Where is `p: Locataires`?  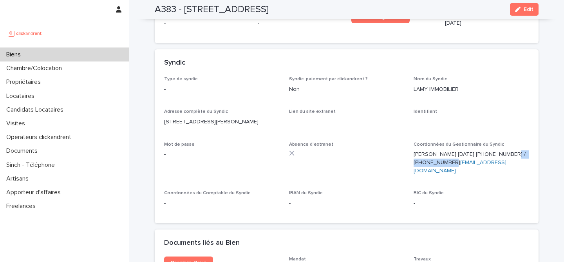 p: Locataires is located at coordinates (22, 96).